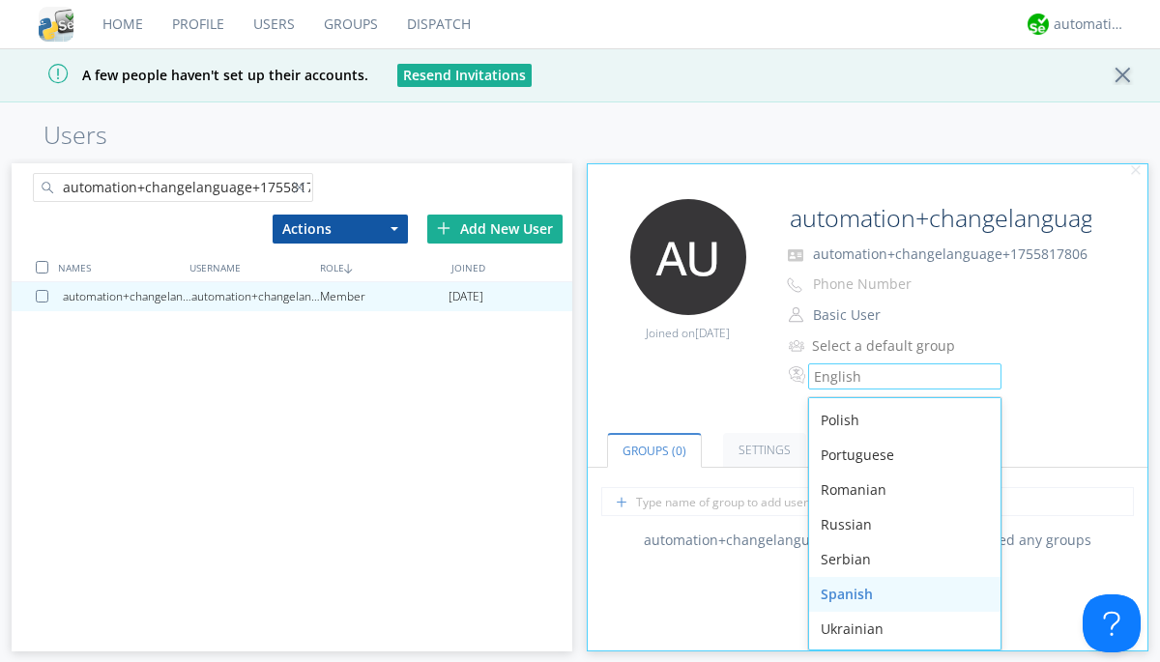 Image resolution: width=1160 pixels, height=662 pixels. I want to click on div: Polish, so click(905, 421).